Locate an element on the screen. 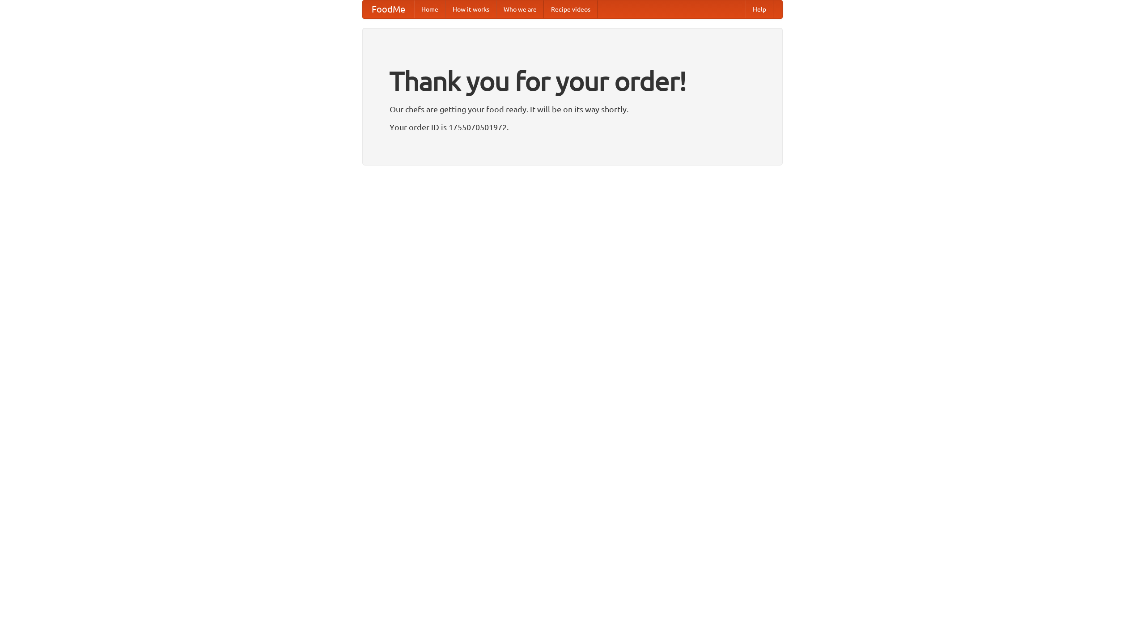 Image resolution: width=1145 pixels, height=633 pixels. a: Help is located at coordinates (760, 9).